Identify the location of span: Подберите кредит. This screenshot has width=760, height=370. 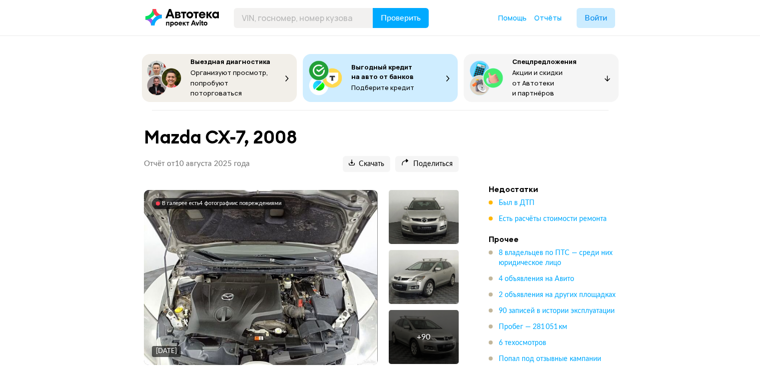
(383, 87).